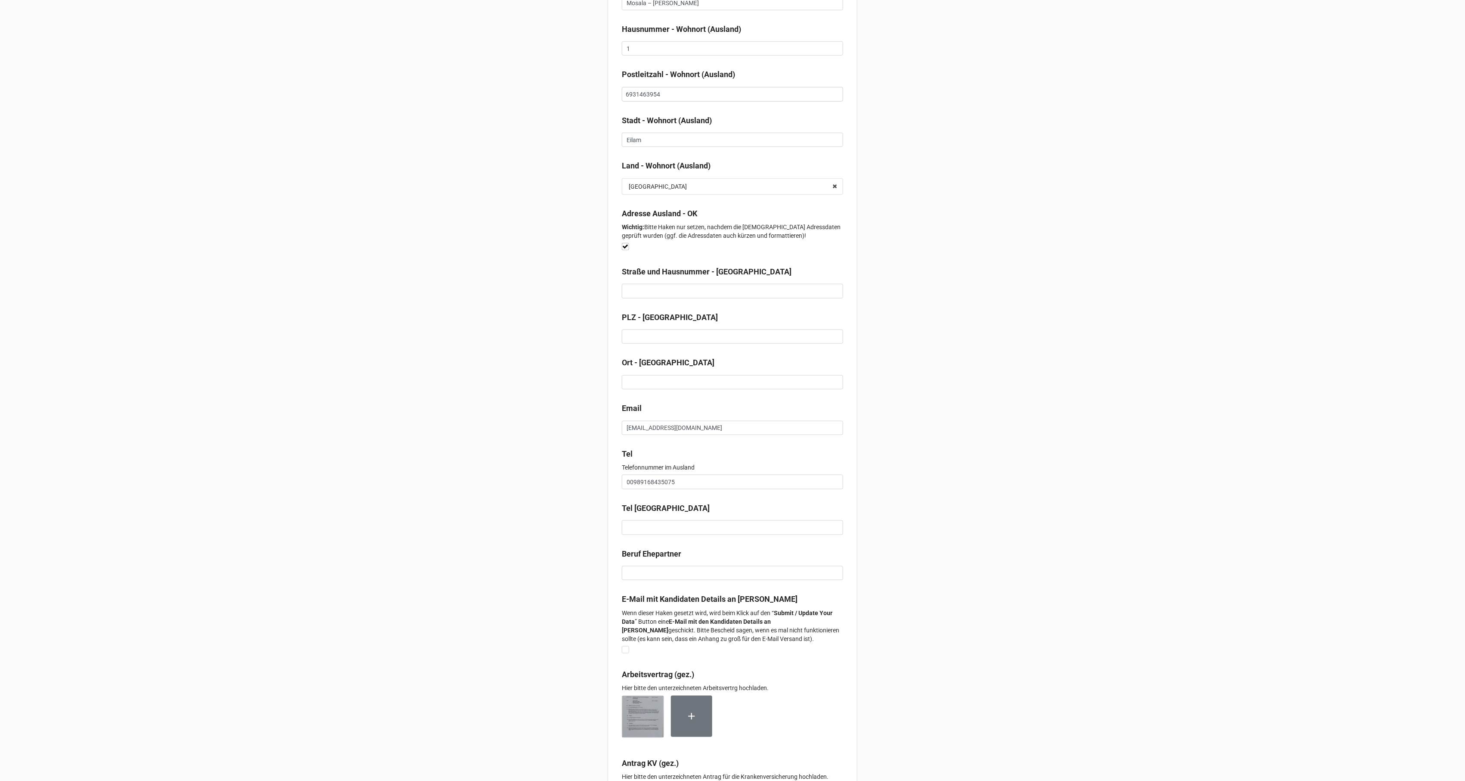  Describe the element at coordinates (651, 554) in the screenshot. I see `label: Beruf Ehepartner` at that location.